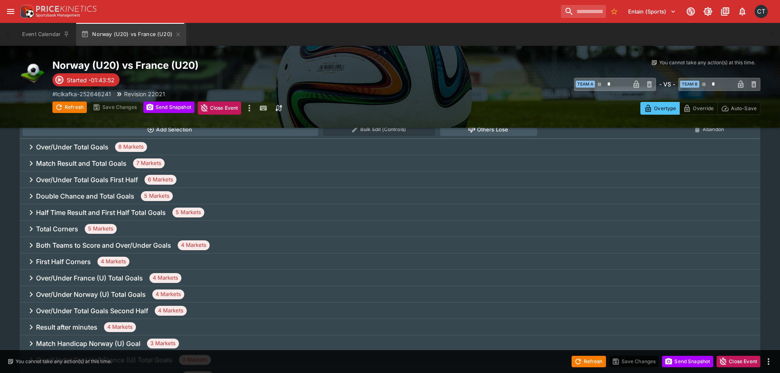 This screenshot has width=780, height=373. I want to click on button: Select Tenant, so click(652, 11).